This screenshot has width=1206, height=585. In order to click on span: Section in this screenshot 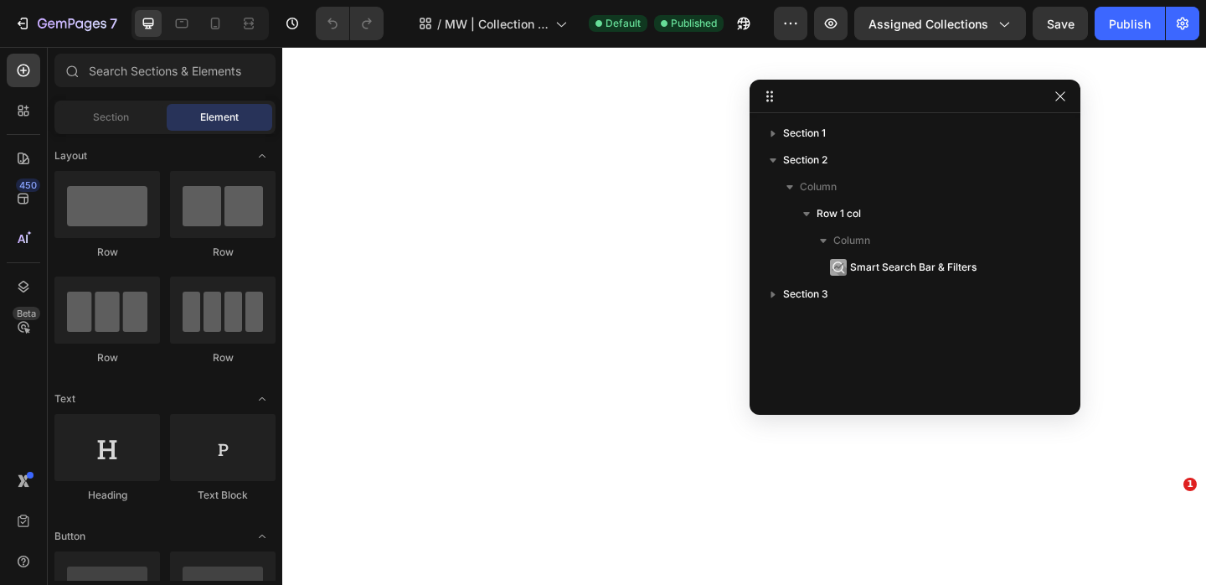, I will do `click(111, 117)`.